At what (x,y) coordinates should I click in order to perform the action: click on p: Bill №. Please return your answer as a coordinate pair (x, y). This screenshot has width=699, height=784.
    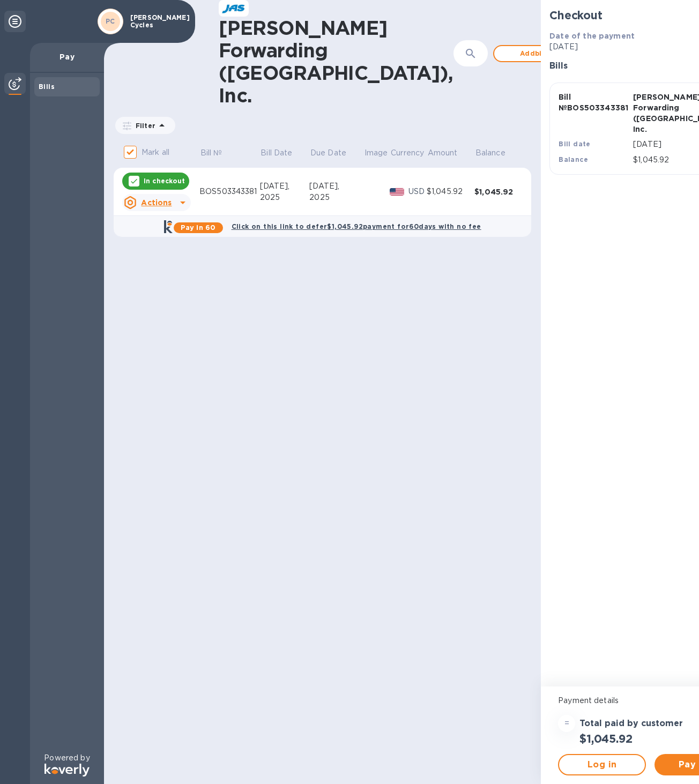
    Looking at the image, I should click on (211, 153).